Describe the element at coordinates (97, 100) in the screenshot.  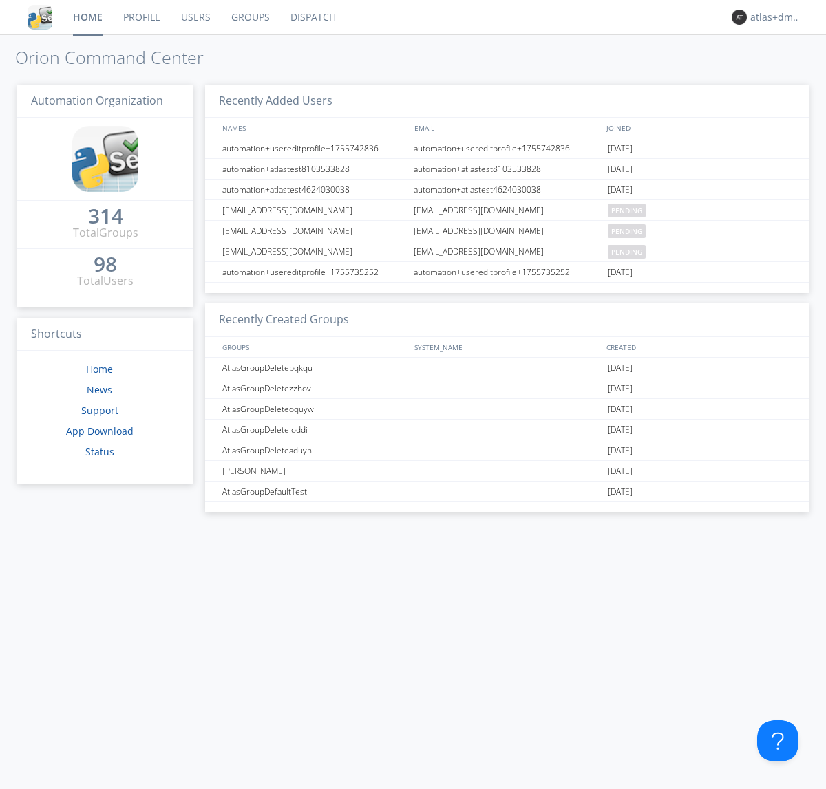
I see `span: Automation Organization` at that location.